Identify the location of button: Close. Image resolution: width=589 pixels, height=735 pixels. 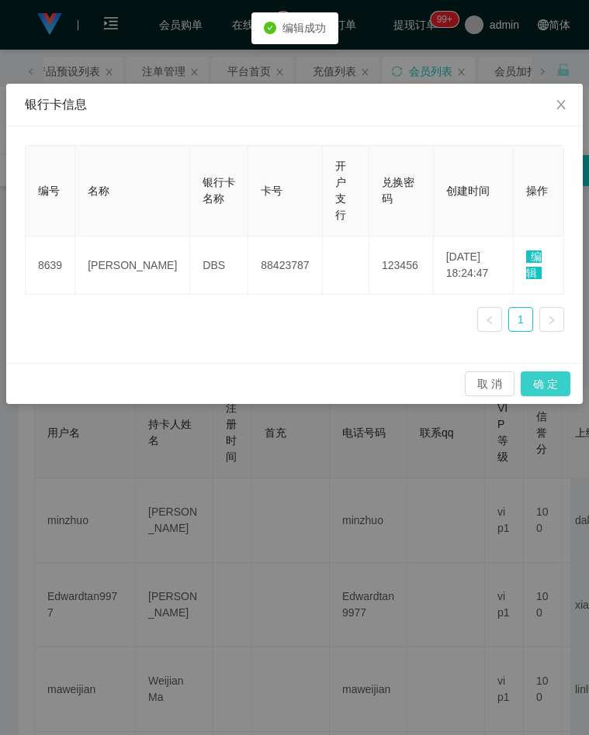
(561, 105).